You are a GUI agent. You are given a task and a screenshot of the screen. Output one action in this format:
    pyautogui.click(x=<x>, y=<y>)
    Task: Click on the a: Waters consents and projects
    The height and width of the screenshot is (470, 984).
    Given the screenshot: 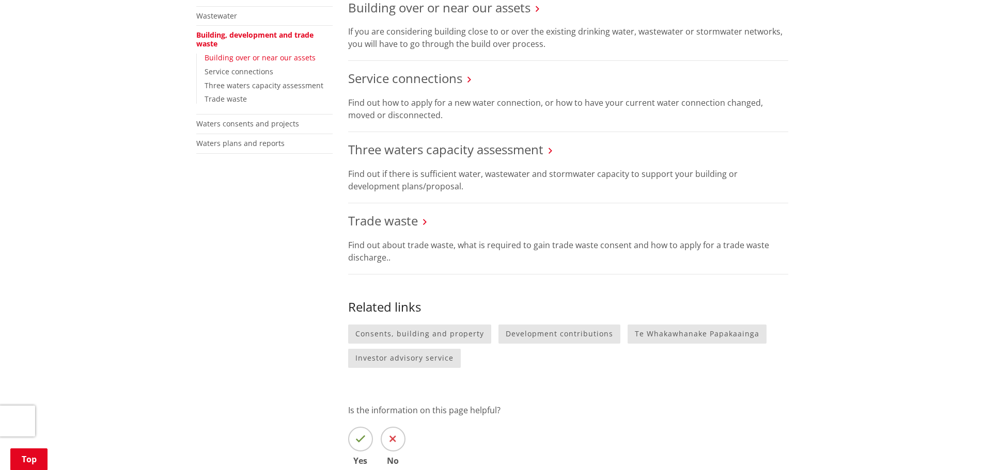 What is the action you would take?
    pyautogui.click(x=247, y=123)
    